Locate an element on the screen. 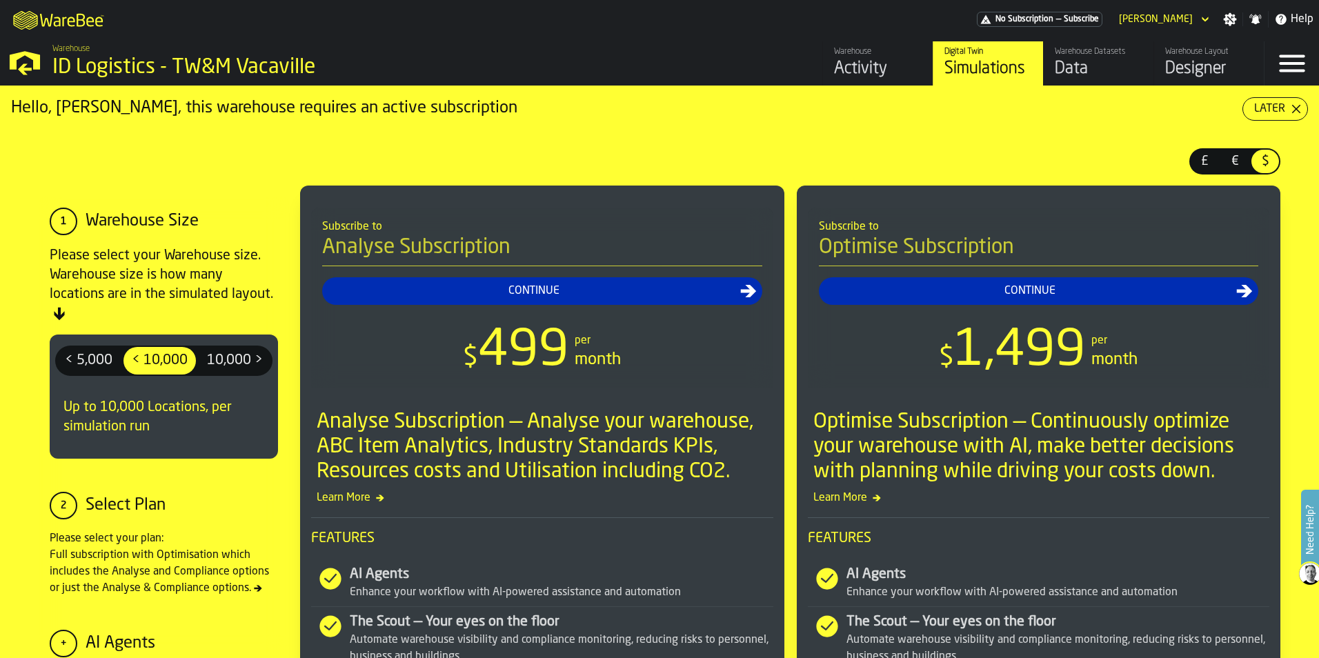 Image resolution: width=1319 pixels, height=658 pixels. div: Menu Subscription is located at coordinates (1039, 19).